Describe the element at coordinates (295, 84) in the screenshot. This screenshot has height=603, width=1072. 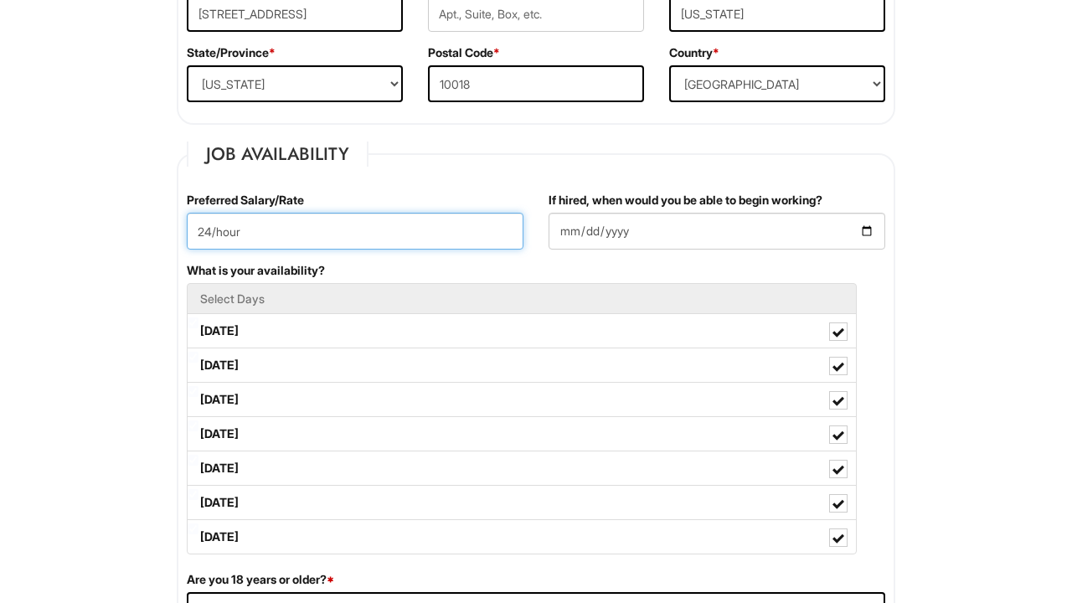
I see `select: State/Province` at that location.